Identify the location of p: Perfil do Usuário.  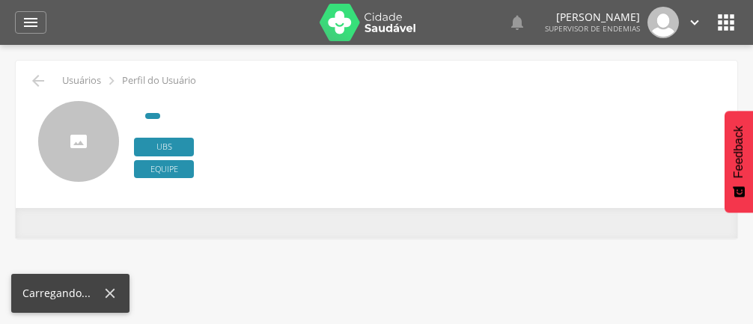
(159, 81).